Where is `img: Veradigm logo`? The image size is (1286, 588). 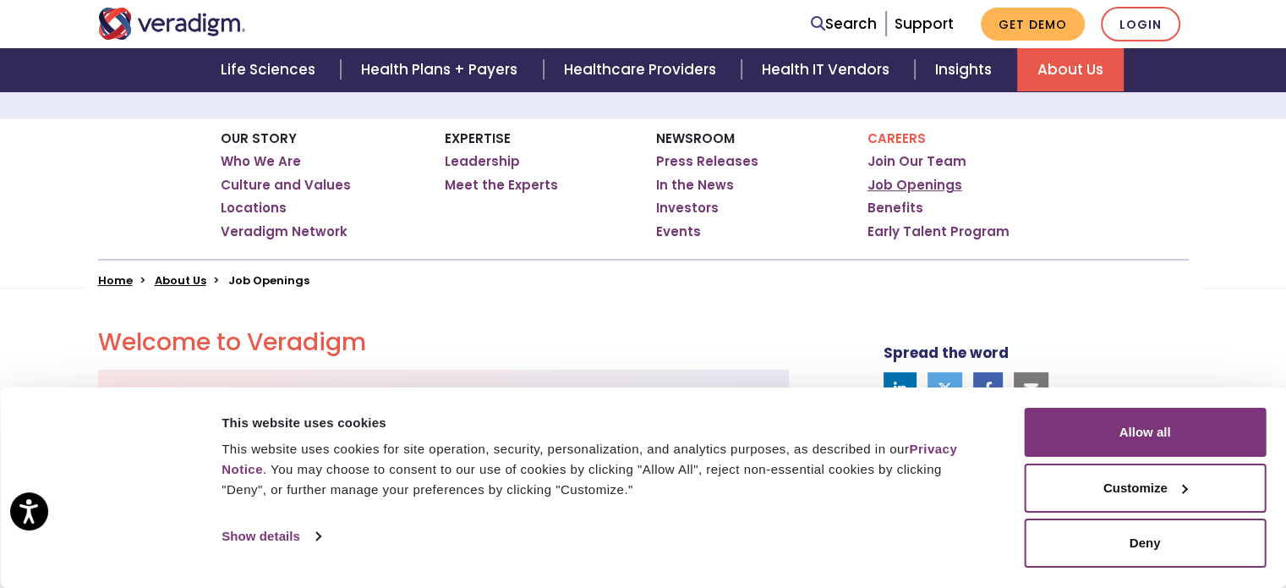 img: Veradigm logo is located at coordinates (172, 24).